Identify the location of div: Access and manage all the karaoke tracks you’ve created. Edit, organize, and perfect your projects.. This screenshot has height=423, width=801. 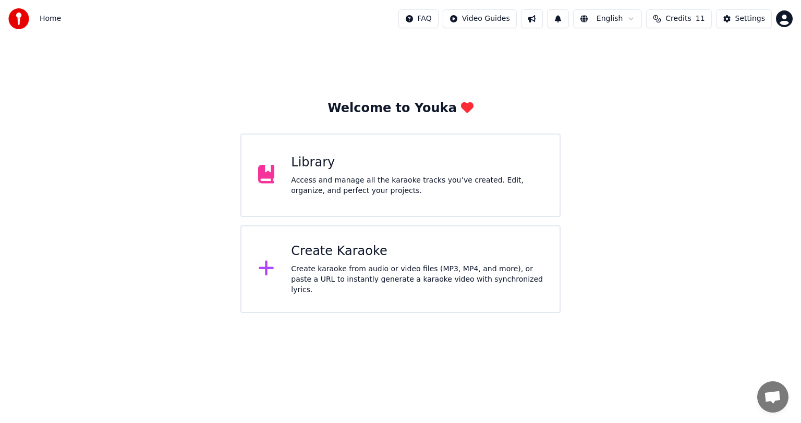
(417, 186).